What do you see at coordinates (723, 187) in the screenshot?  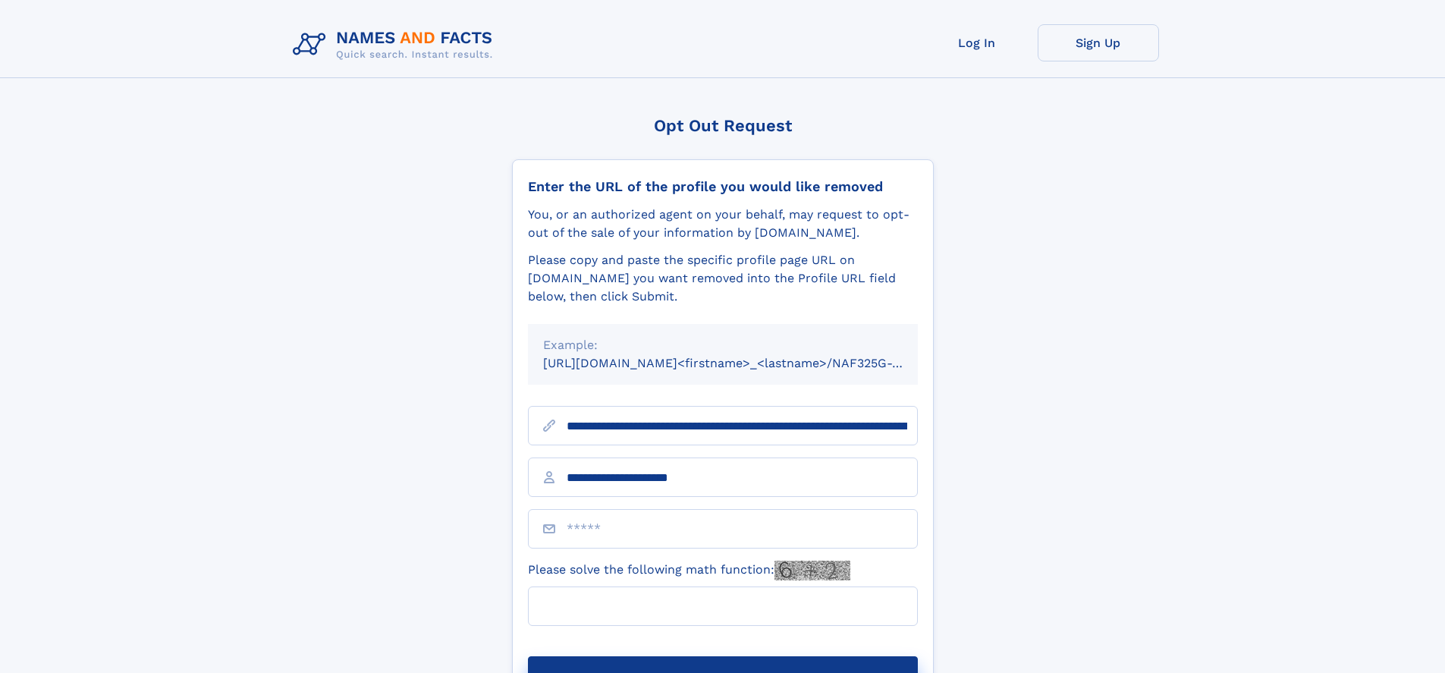 I see `div: Enter the URL of the profile you would like removed` at bounding box center [723, 187].